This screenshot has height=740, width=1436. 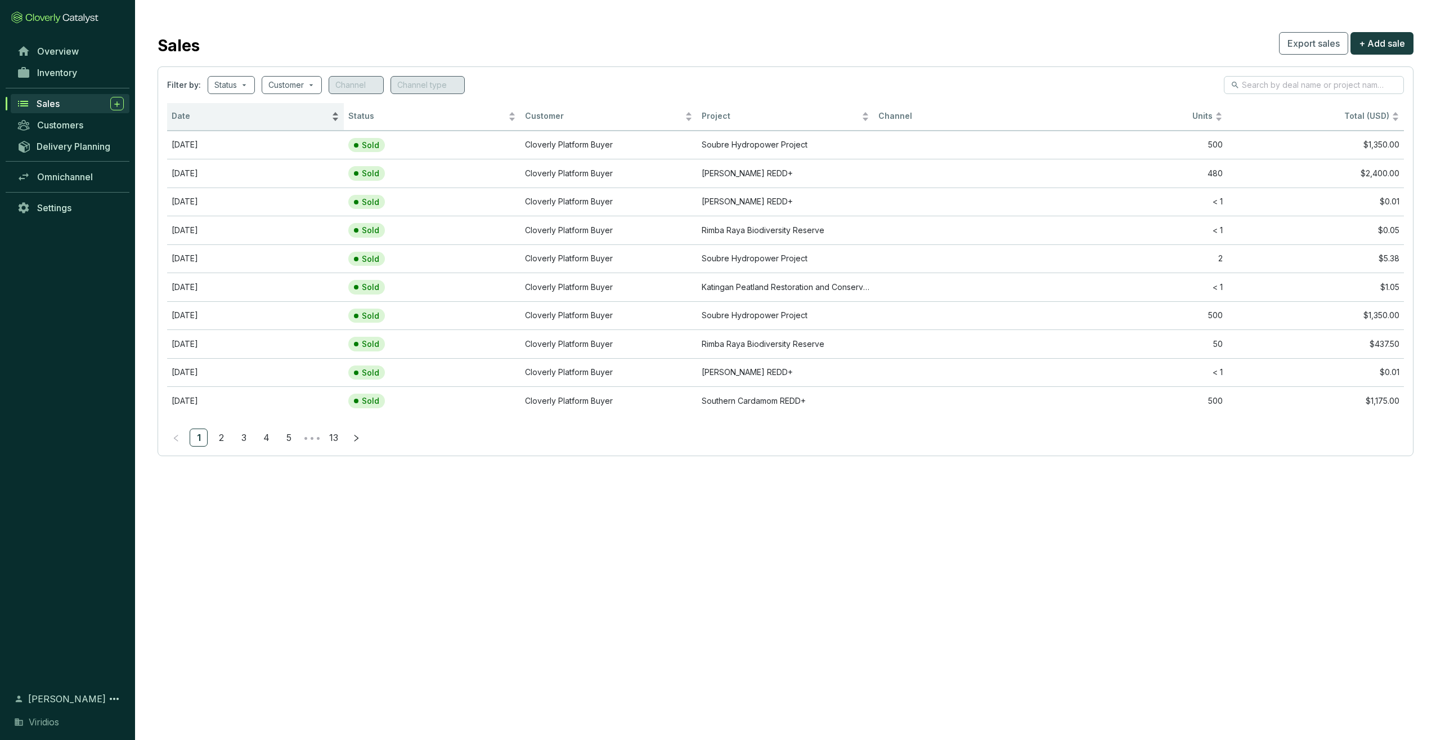 What do you see at coordinates (1139, 117) in the screenshot?
I see `th: Units` at bounding box center [1139, 117].